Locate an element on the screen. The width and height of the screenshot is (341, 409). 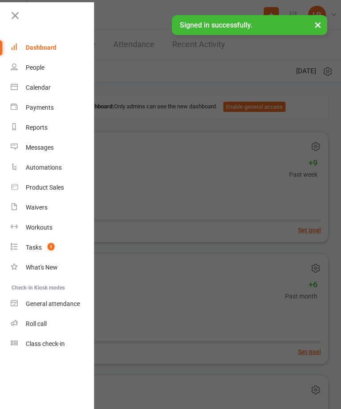
a: Reports is located at coordinates (52, 127).